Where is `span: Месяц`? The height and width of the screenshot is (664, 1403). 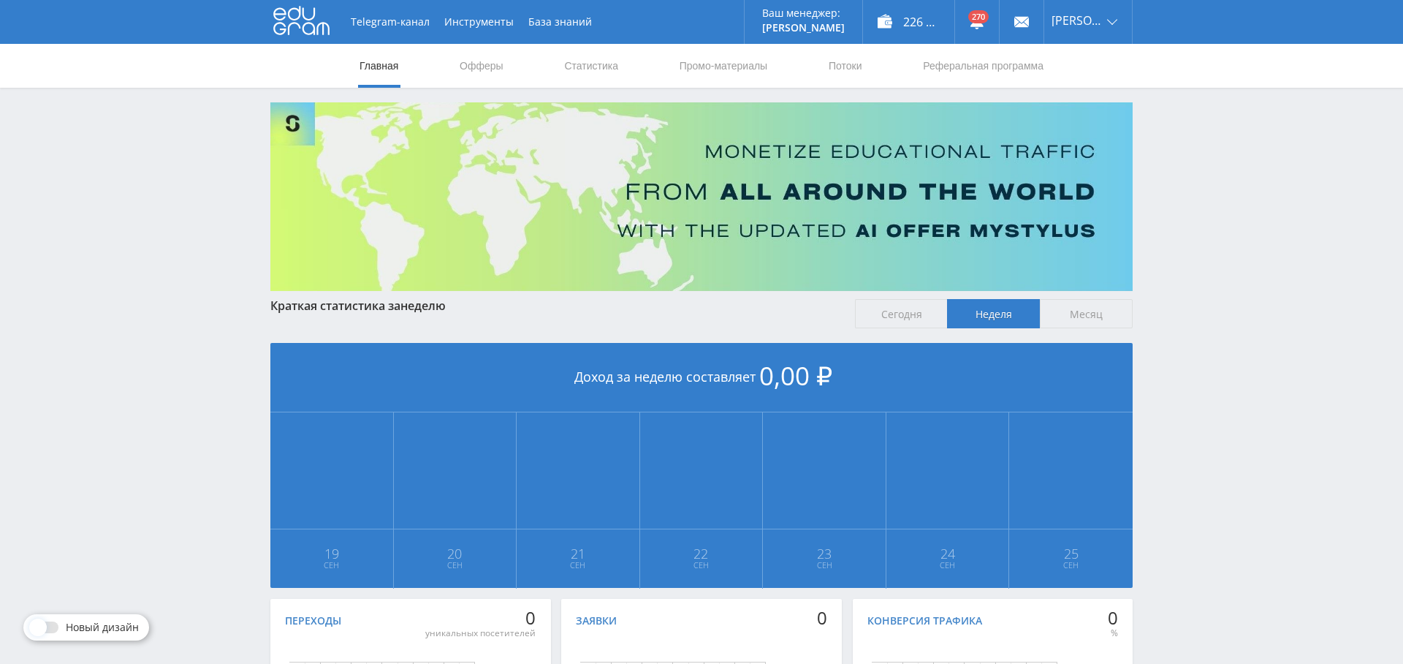 span: Месяц is located at coordinates (1086, 314).